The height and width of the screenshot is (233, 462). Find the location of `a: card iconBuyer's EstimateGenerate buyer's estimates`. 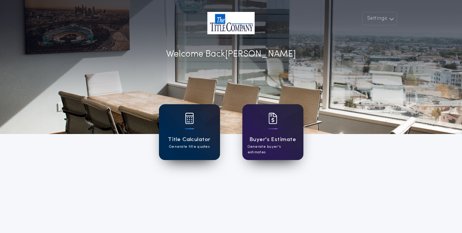

a: card iconBuyer's EstimateGenerate buyer's estimates is located at coordinates (273, 132).